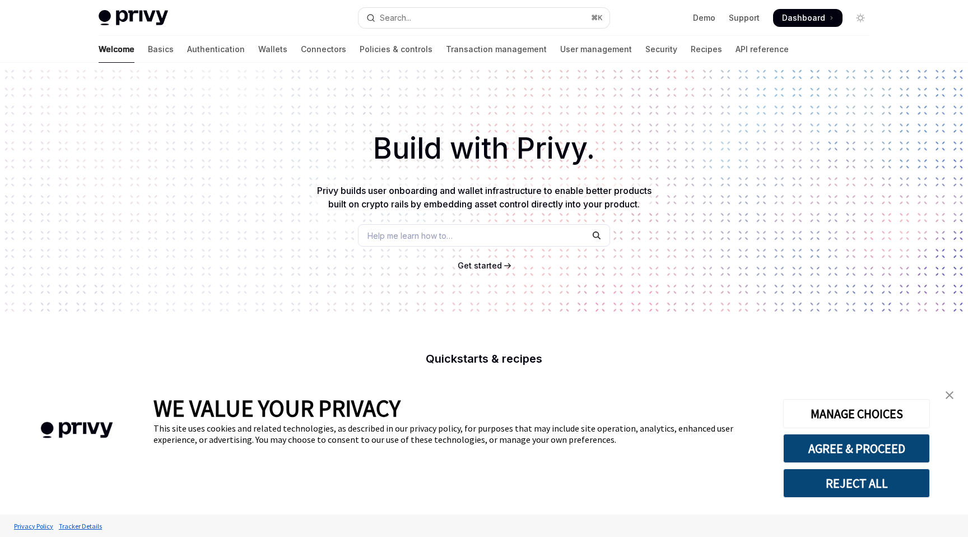 The height and width of the screenshot is (537, 968). Describe the element at coordinates (496, 49) in the screenshot. I see `a: Transaction management` at that location.